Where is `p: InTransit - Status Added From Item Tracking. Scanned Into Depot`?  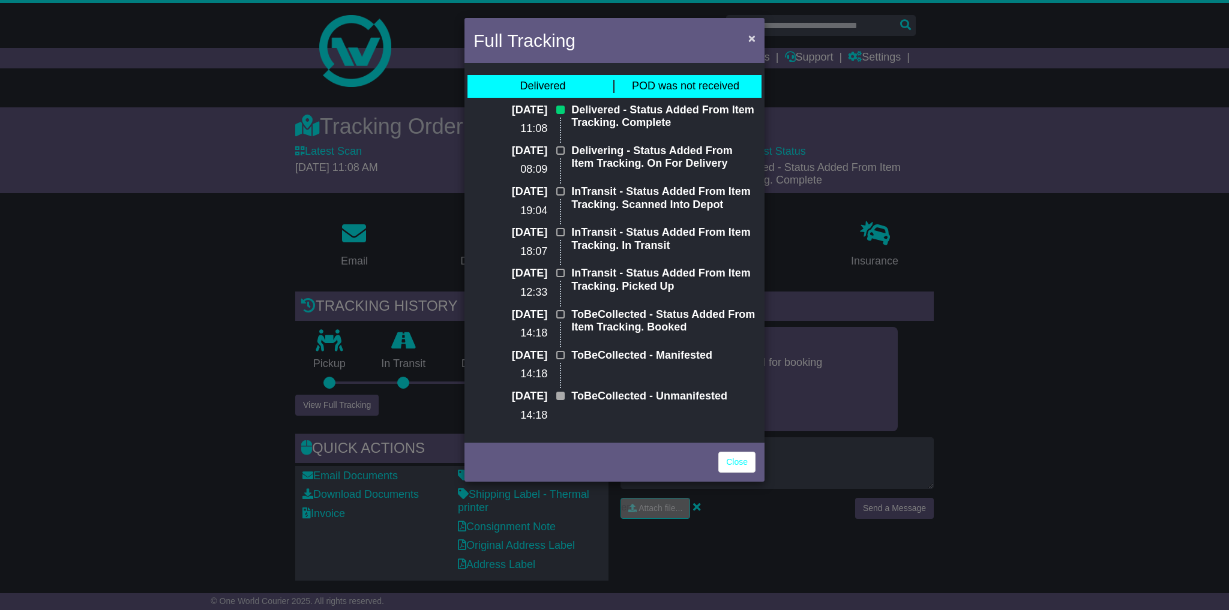
p: InTransit - Status Added From Item Tracking. Scanned Into Depot is located at coordinates (663, 198).